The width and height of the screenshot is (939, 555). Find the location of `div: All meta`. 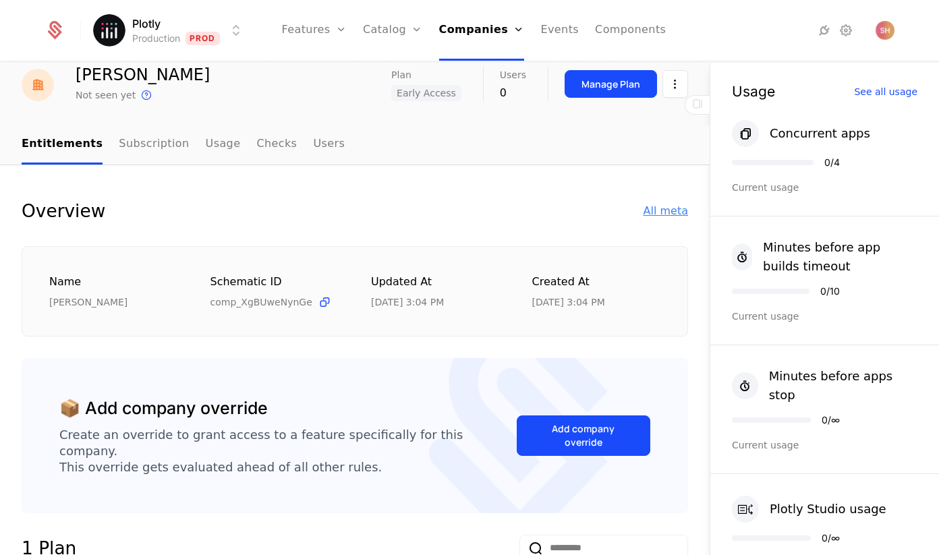

div: All meta is located at coordinates (666, 211).